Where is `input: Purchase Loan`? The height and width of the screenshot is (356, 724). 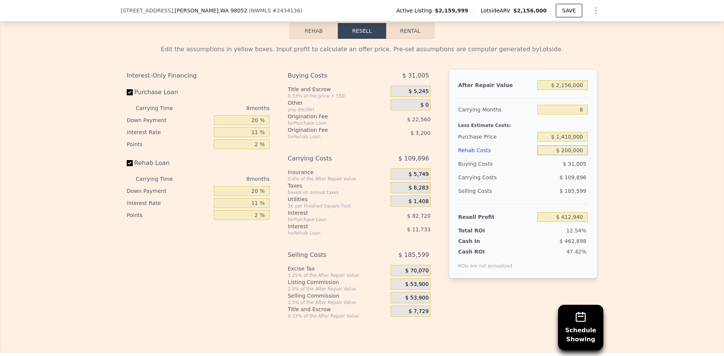 input: Purchase Loan is located at coordinates (130, 92).